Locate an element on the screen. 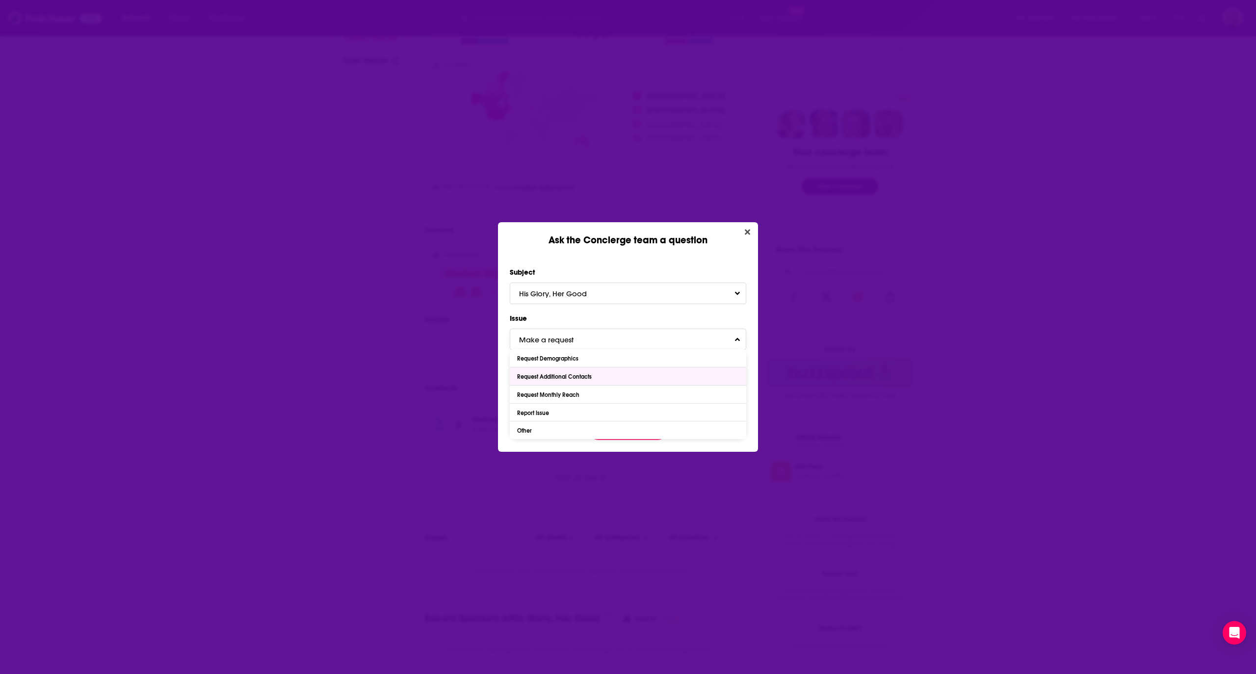  div: Request Additional Contacts is located at coordinates (555, 377).